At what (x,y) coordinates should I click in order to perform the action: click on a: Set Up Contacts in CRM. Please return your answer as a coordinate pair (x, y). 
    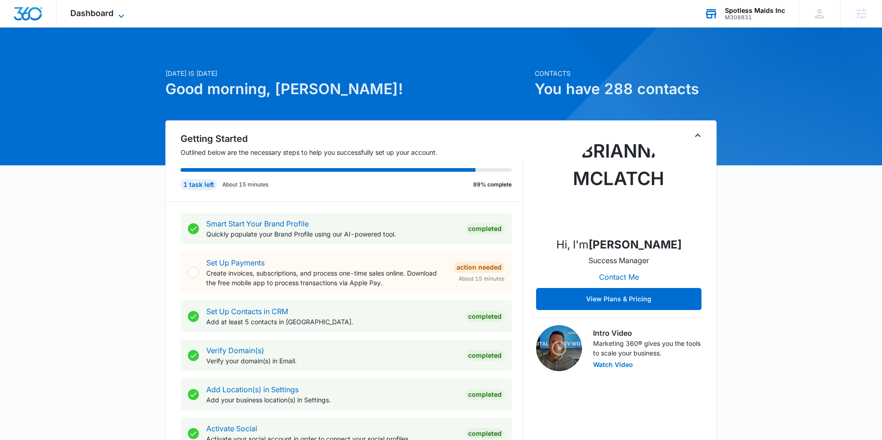
    Looking at the image, I should click on (247, 311).